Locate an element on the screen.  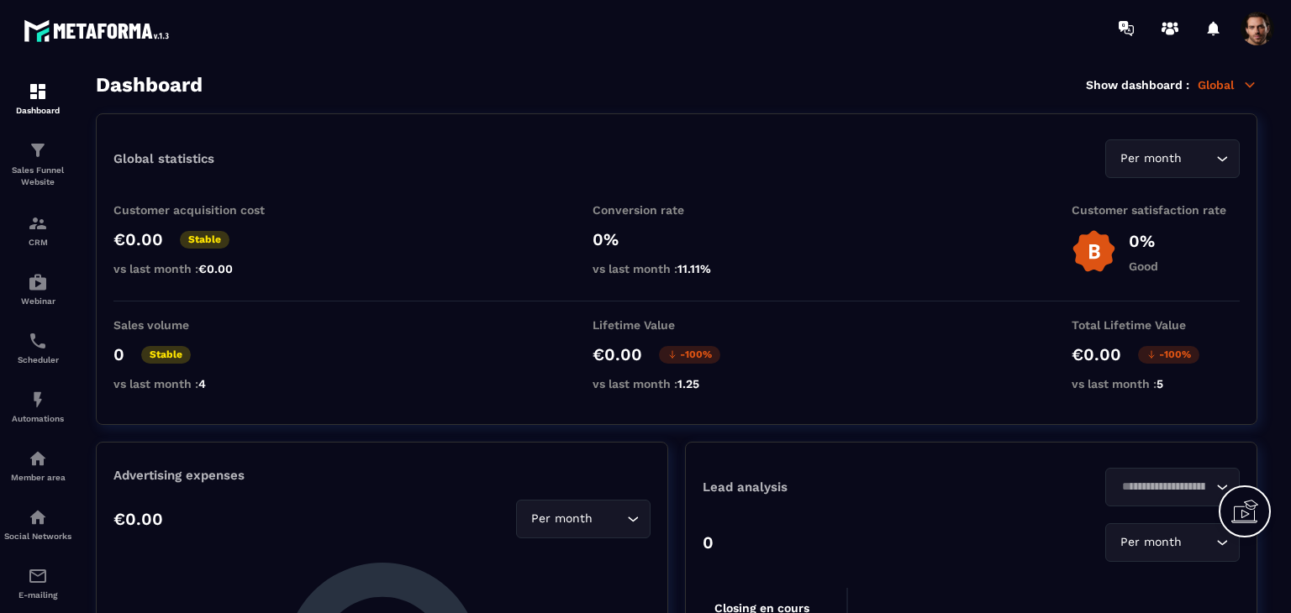
p: Conversion rate is located at coordinates (676, 210).